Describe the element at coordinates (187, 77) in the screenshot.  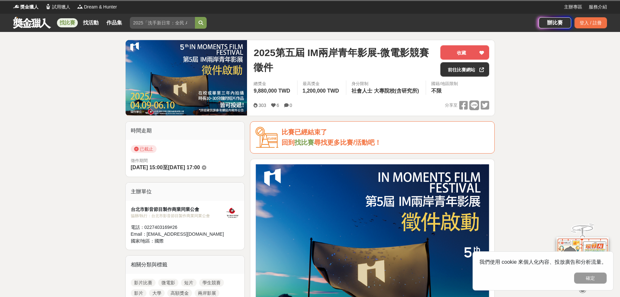
I see `img: Cover Image` at that location.